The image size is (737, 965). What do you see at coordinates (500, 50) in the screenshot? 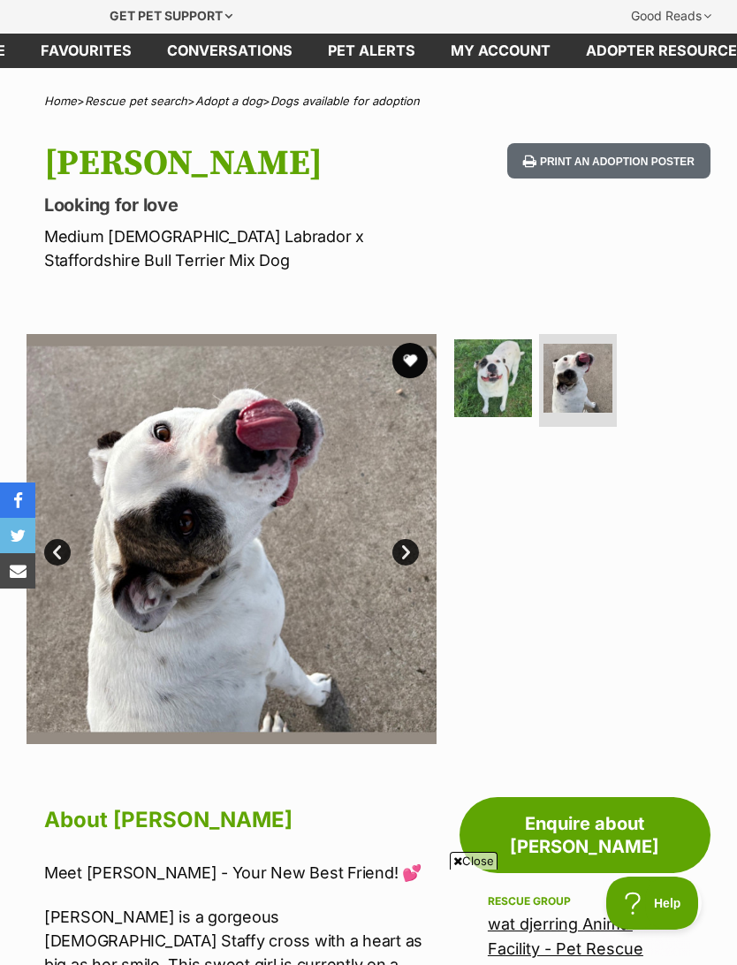
I see `a: My account` at bounding box center [500, 50].